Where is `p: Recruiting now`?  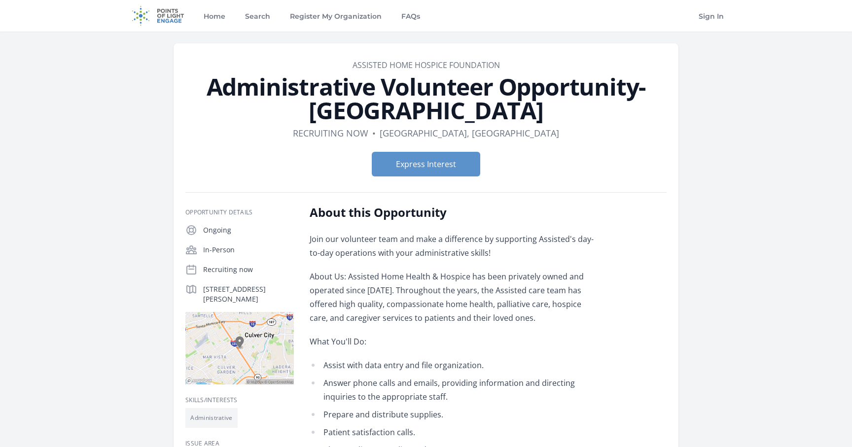
p: Recruiting now is located at coordinates (249, 270).